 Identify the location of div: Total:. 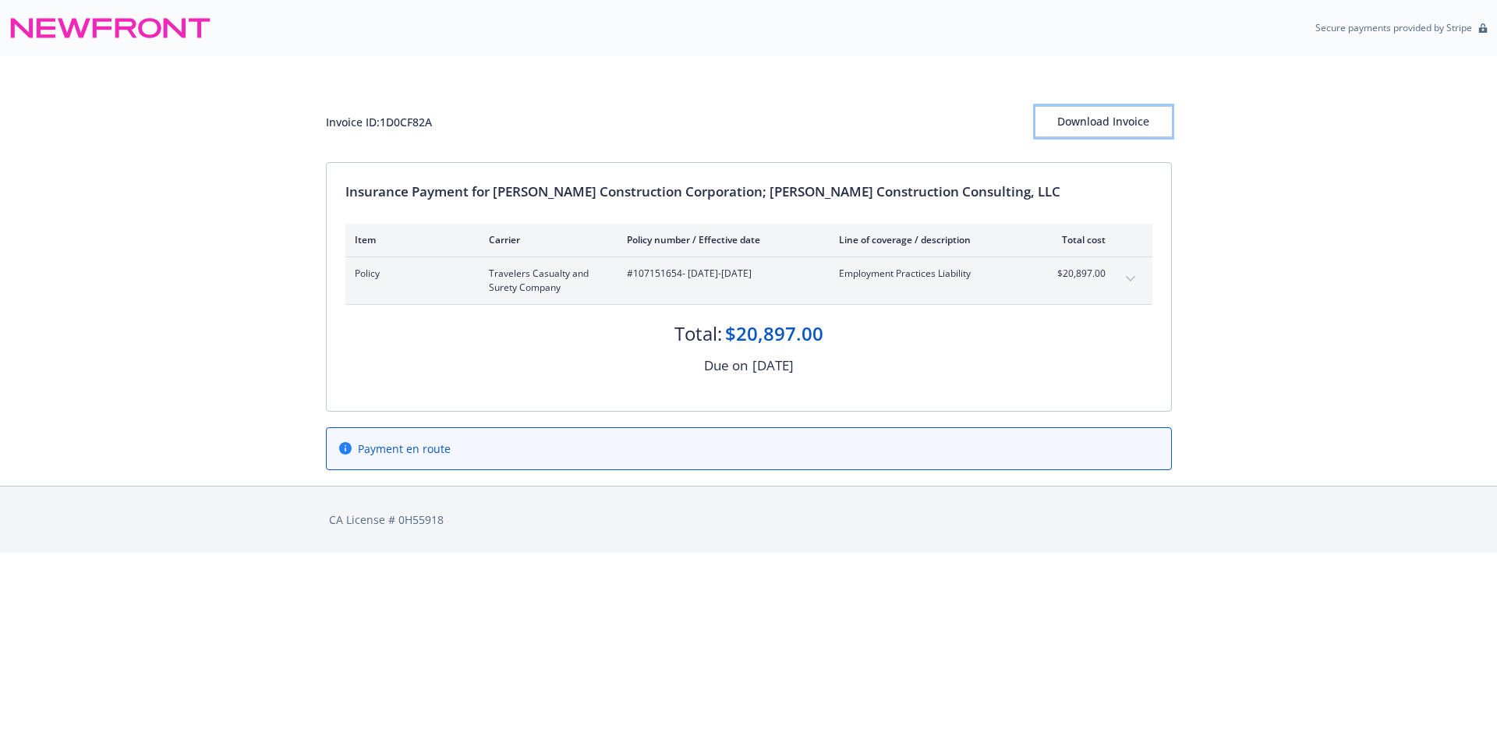
(698, 334).